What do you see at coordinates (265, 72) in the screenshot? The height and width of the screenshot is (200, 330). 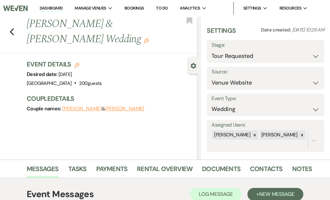 I see `label: Source:` at bounding box center [265, 72].